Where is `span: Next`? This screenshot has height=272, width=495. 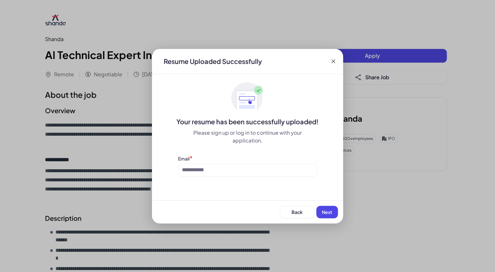
span: Next is located at coordinates (327, 212).